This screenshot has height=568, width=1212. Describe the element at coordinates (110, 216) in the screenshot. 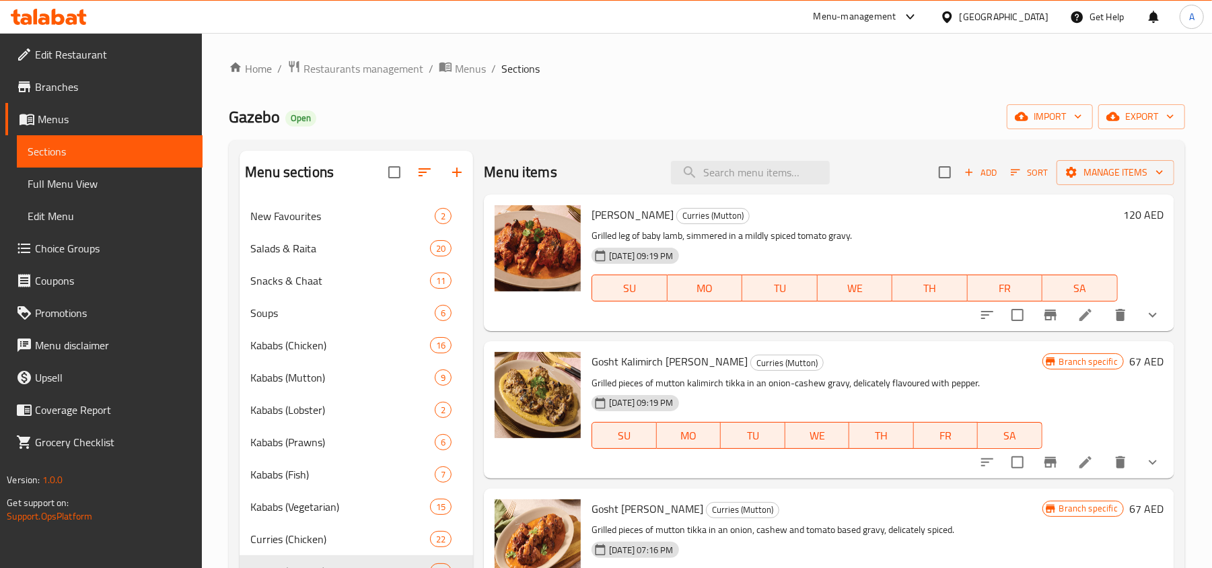

I see `span: Edit Menu` at that location.